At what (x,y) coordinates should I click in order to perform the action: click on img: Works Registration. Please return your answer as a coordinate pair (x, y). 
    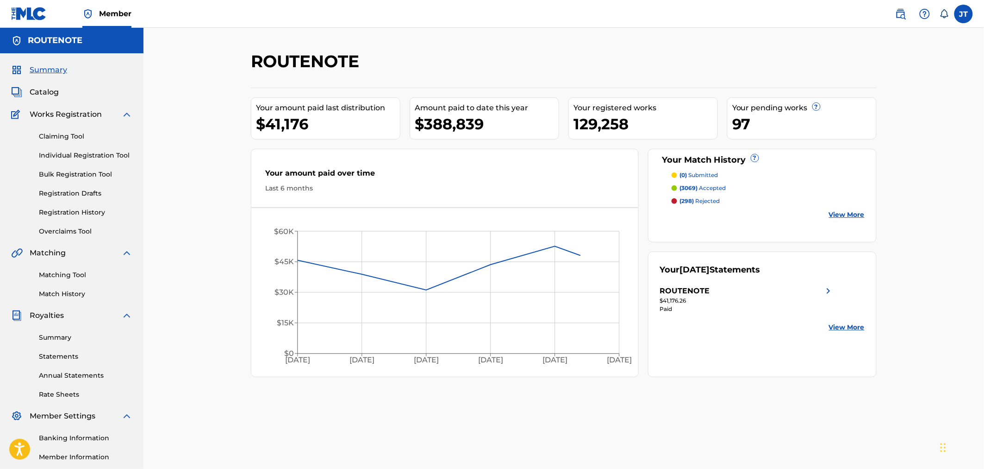
    Looking at the image, I should click on (17, 114).